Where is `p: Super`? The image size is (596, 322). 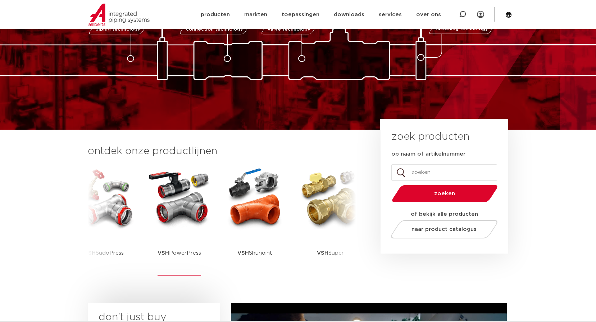
p: Super is located at coordinates (330, 252).